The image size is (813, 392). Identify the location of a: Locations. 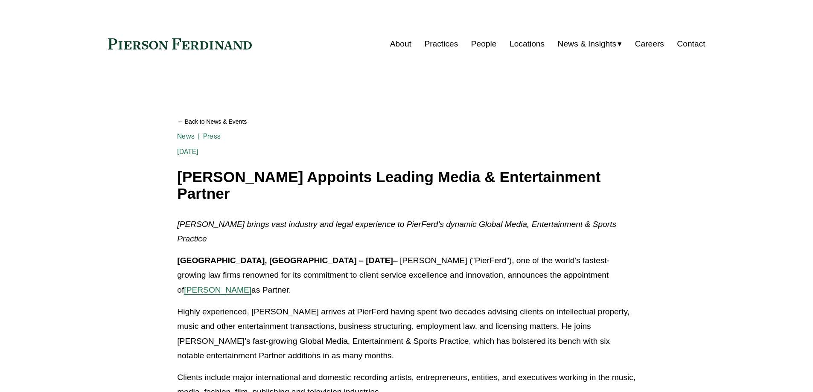
(527, 44).